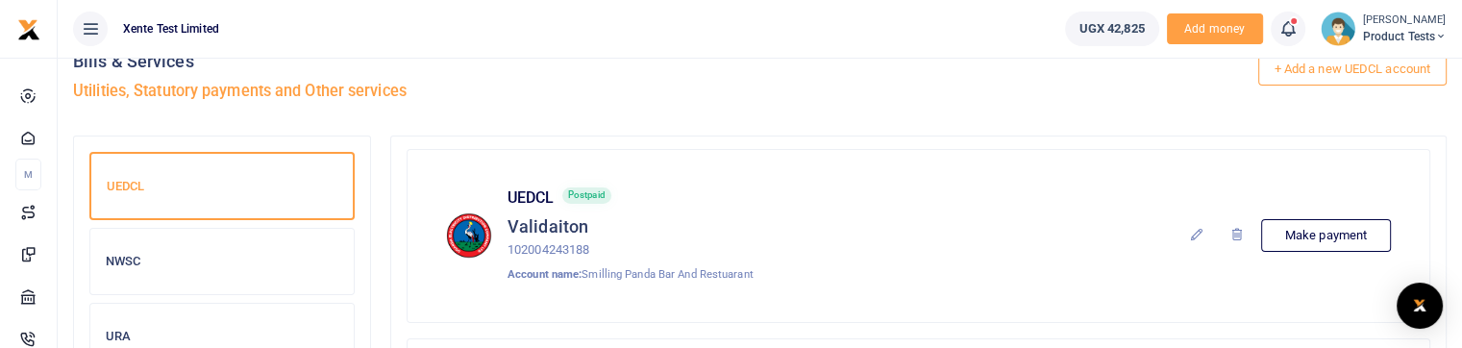  Describe the element at coordinates (1338, 29) in the screenshot. I see `img: profile-user` at that location.